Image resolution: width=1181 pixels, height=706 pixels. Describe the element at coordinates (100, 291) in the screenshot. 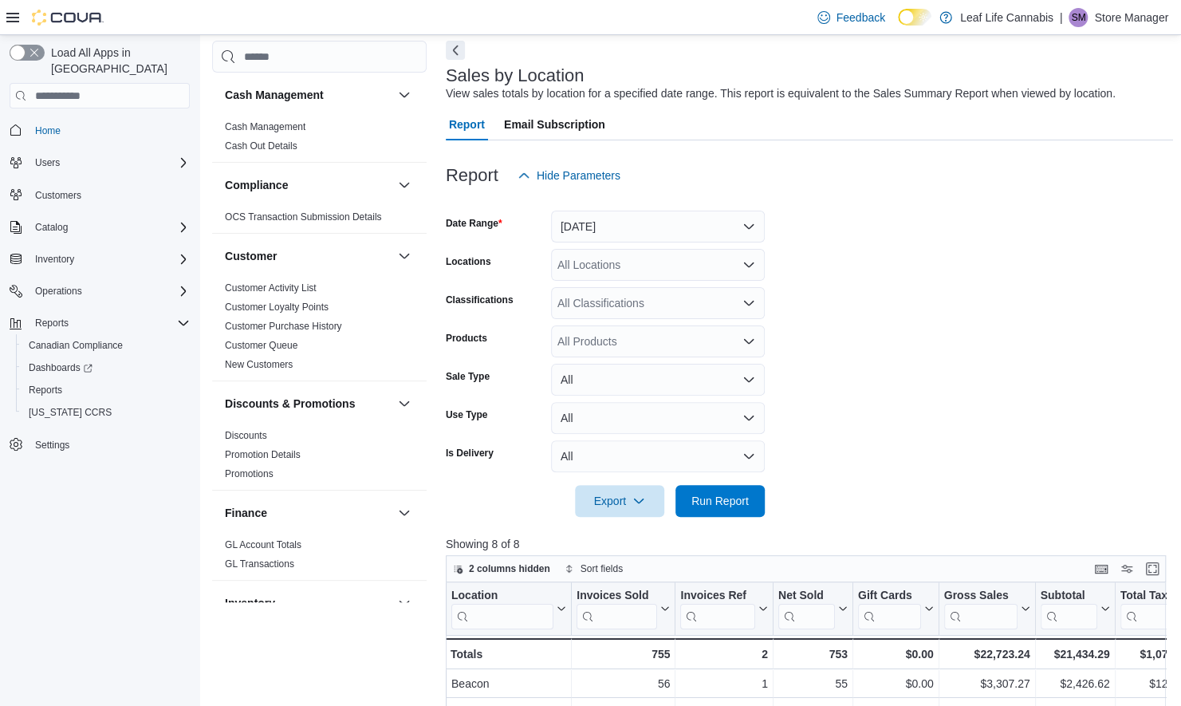

I see `button: Operations` at that location.